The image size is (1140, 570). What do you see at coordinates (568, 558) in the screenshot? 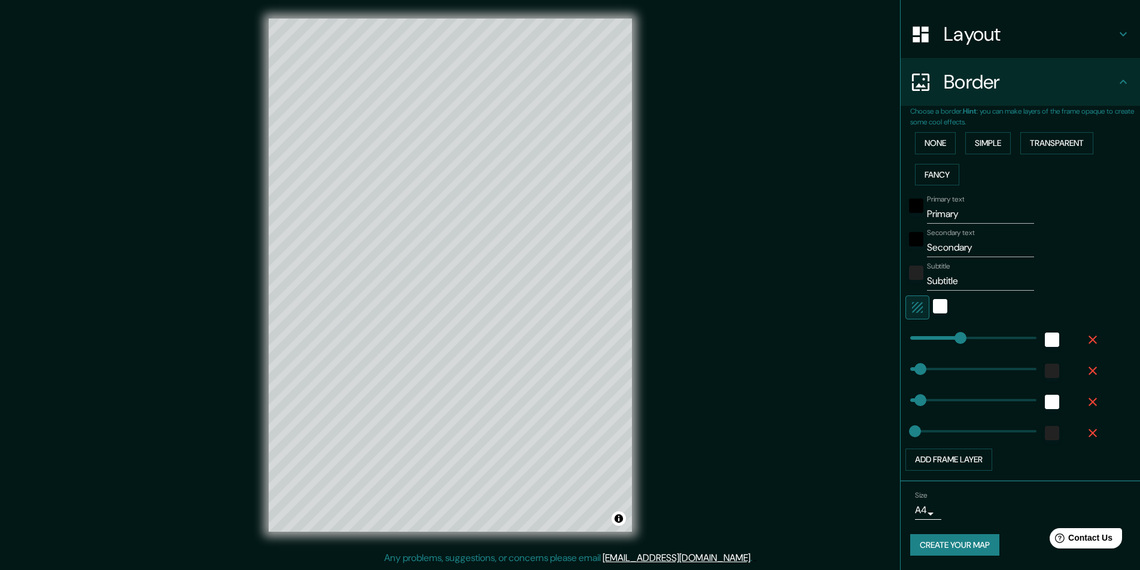
I see `p: Any problems, suggestions, or concerns please email .` at bounding box center [568, 558].